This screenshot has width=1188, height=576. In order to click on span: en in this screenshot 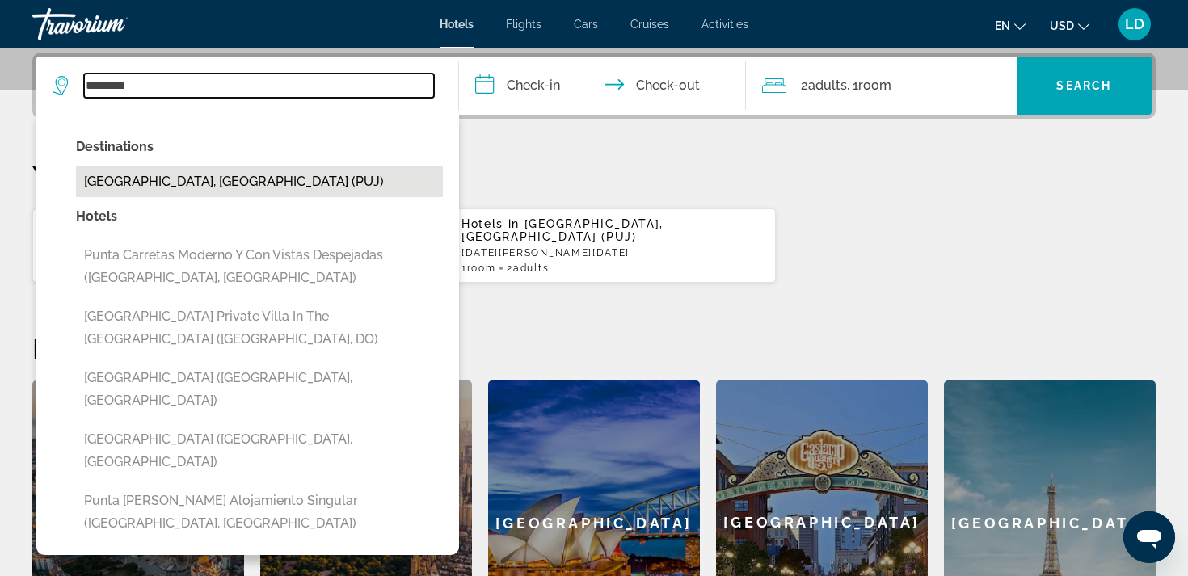, I will do `click(1002, 26)`.